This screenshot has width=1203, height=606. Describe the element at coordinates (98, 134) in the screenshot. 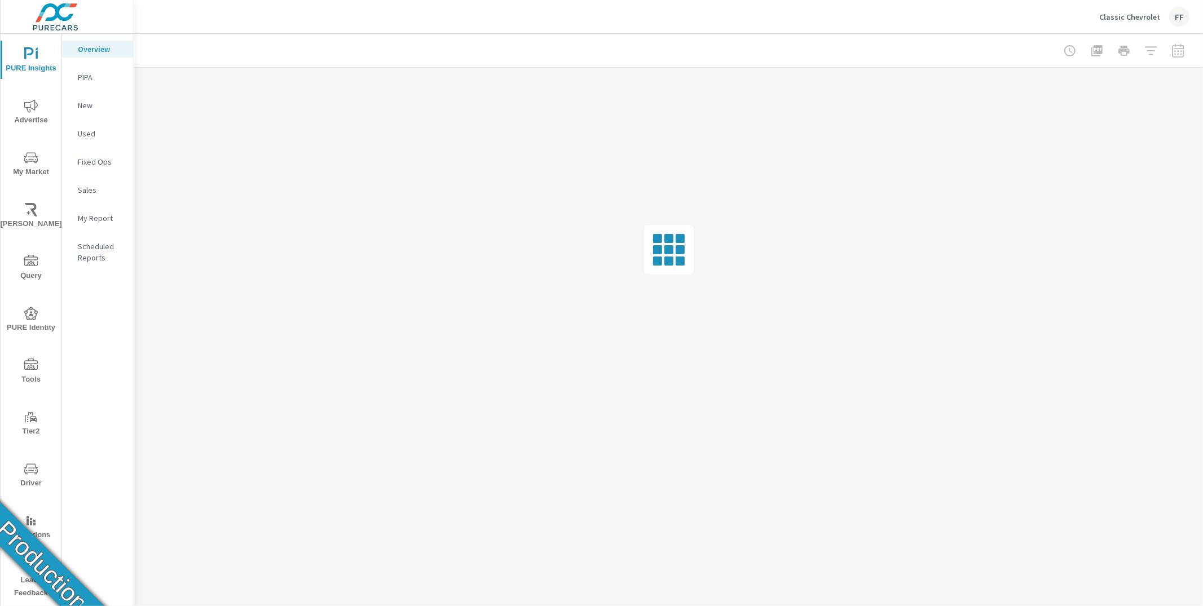

I see `div: Used` at that location.